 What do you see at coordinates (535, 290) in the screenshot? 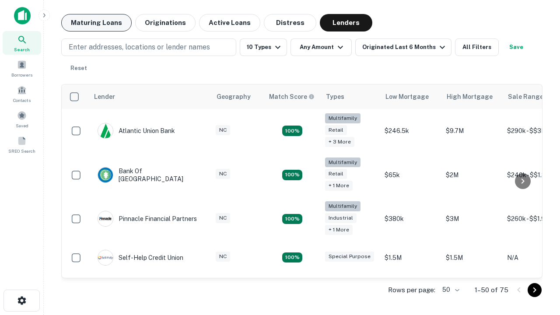
I see `button: Go to next page` at bounding box center [535, 290].